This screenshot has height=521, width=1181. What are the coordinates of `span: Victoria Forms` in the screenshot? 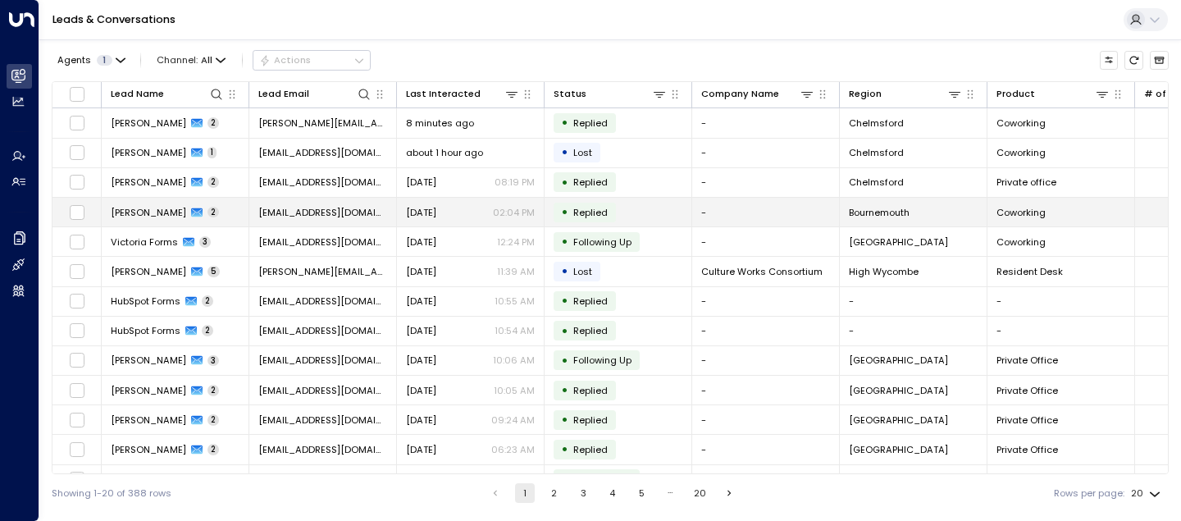 It's located at (144, 242).